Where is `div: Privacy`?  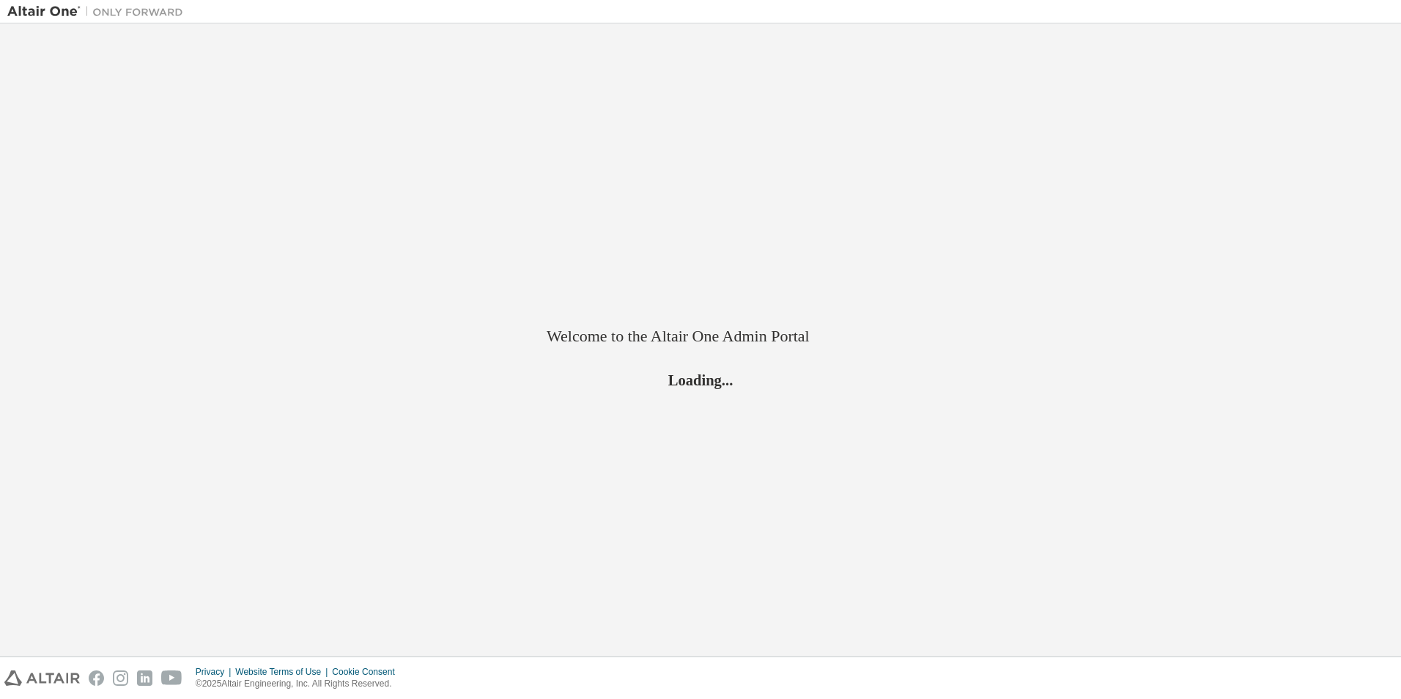 div: Privacy is located at coordinates (215, 672).